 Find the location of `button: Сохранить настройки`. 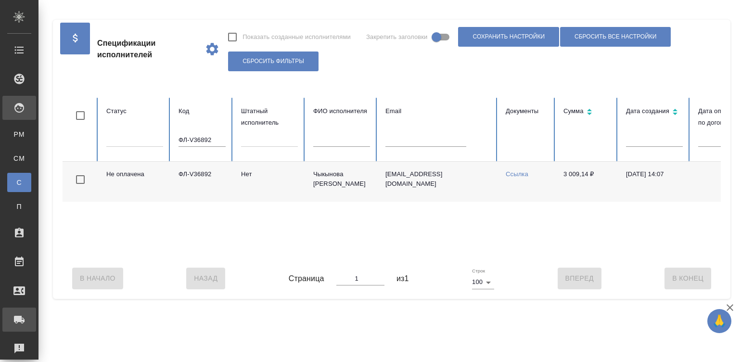

button: Сохранить настройки is located at coordinates (508, 37).